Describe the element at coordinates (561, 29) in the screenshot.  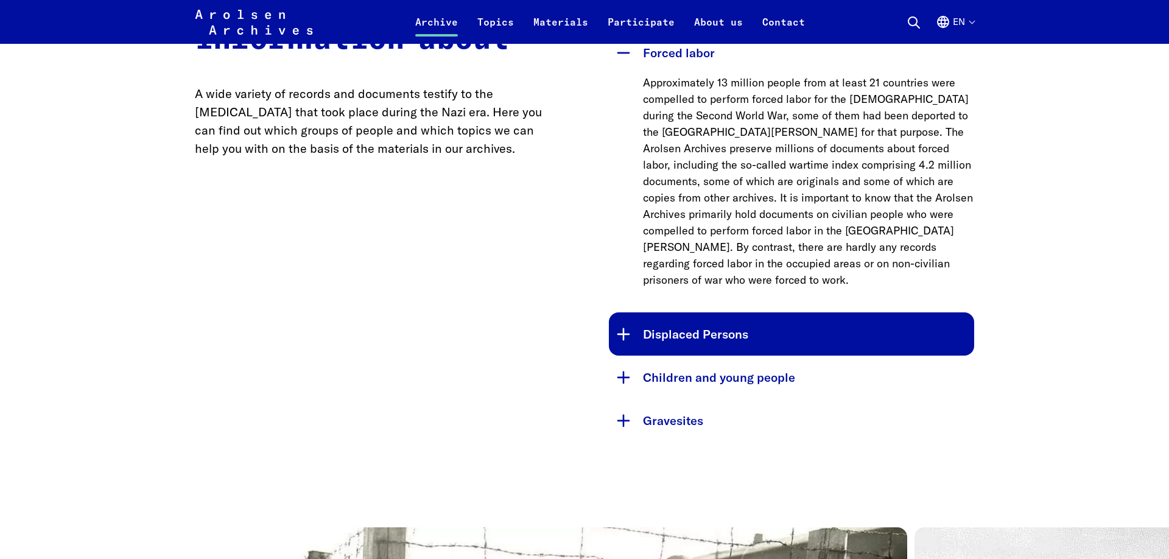
I see `a: Materials` at that location.